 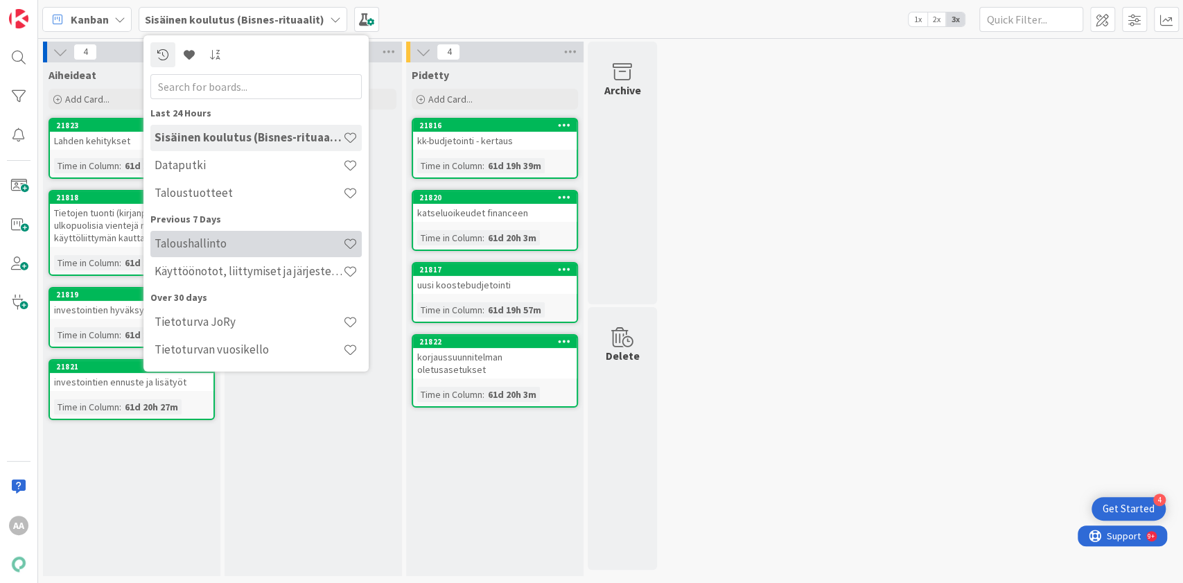 What do you see at coordinates (495, 285) in the screenshot?
I see `div: uusi koostebudjetointi` at bounding box center [495, 285].